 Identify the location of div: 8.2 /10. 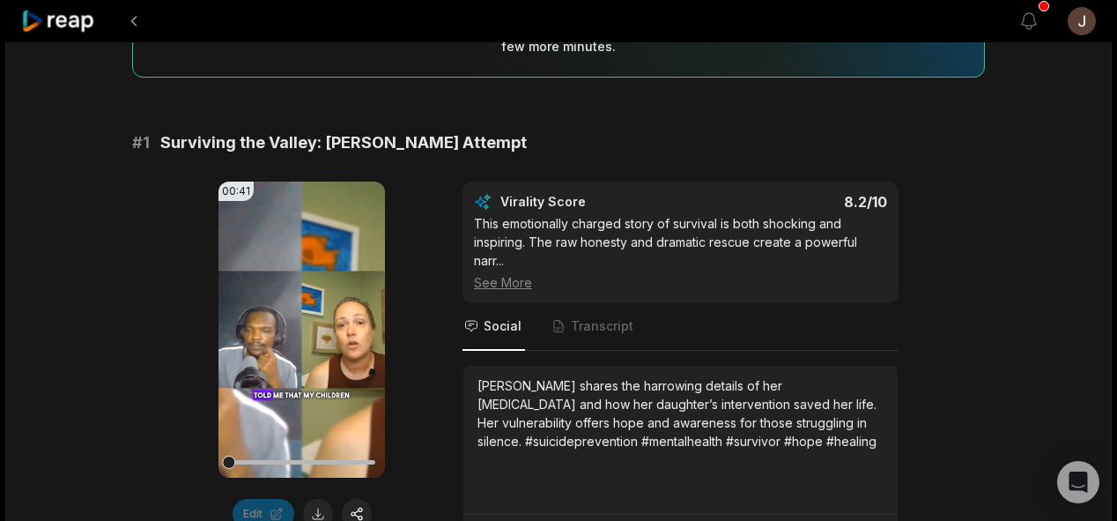
(793, 202).